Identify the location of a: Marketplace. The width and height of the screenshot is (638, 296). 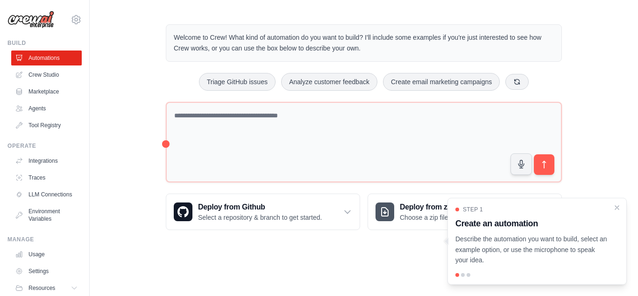
(46, 92).